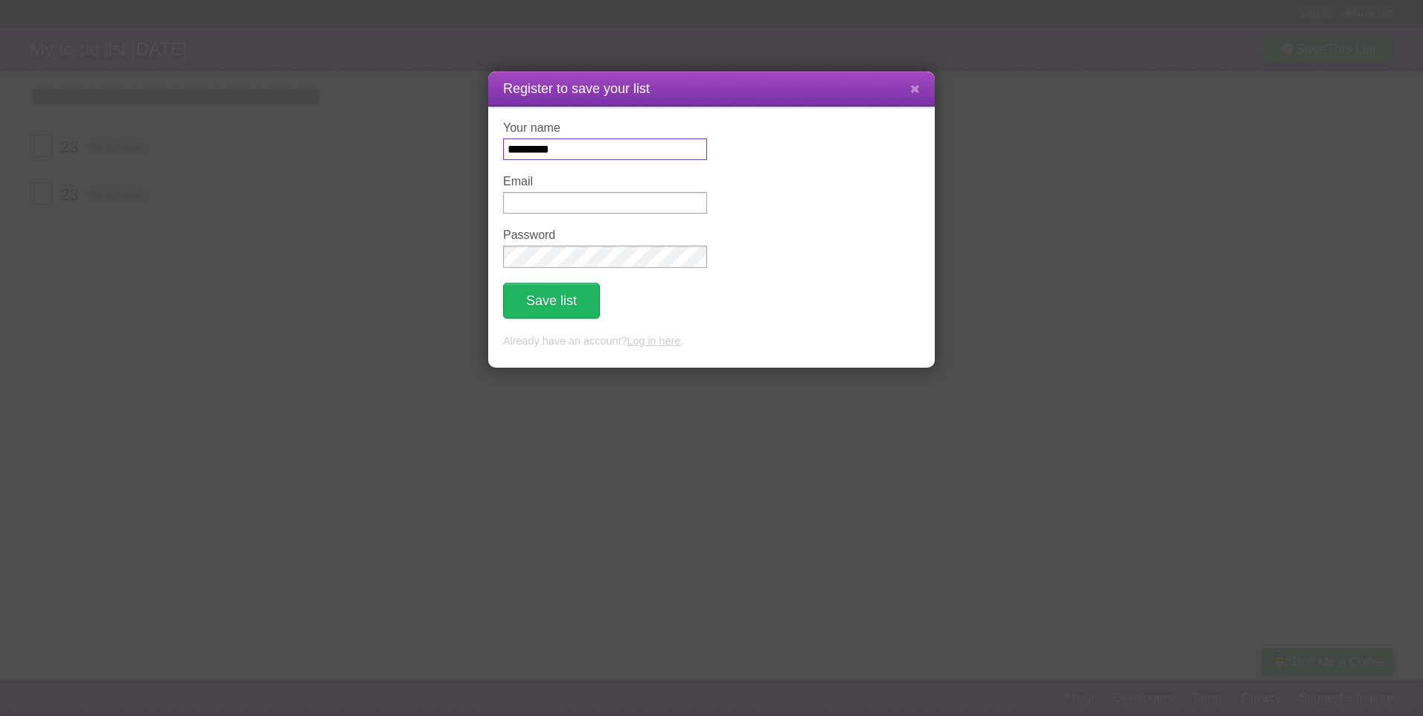 The width and height of the screenshot is (1423, 716). What do you see at coordinates (712, 342) in the screenshot?
I see `p: Already have an account? .` at bounding box center [712, 342].